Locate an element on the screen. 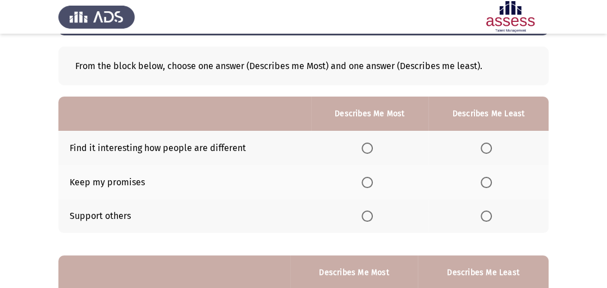 This screenshot has width=607, height=288. th: Describes Me Least is located at coordinates (489, 113).